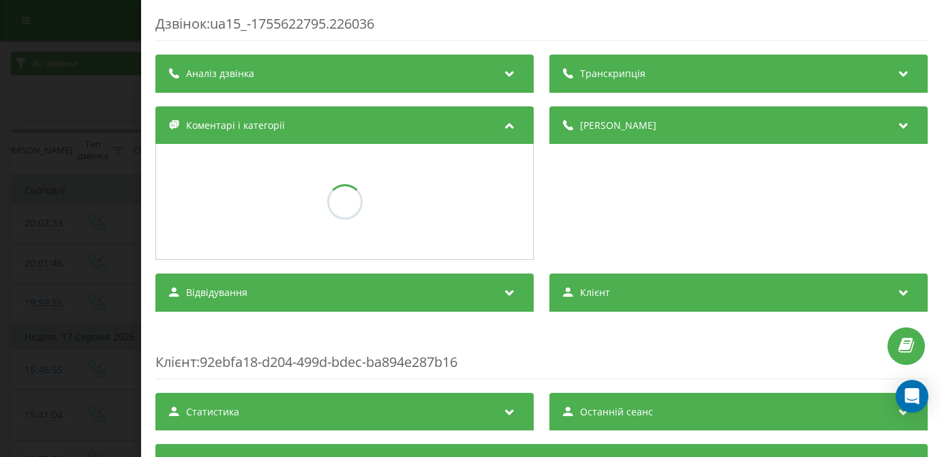 This screenshot has height=457, width=942. What do you see at coordinates (217, 292) in the screenshot?
I see `span: Відвідування` at bounding box center [217, 292].